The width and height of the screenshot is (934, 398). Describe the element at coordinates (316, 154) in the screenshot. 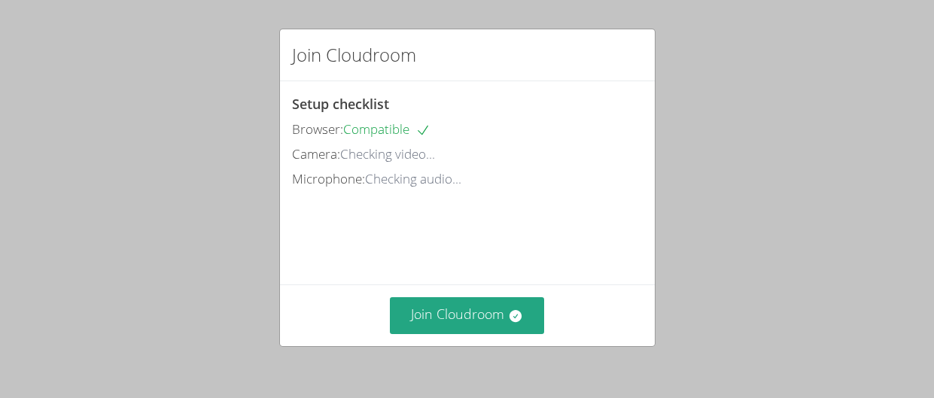

I see `span: Camera:` at that location.